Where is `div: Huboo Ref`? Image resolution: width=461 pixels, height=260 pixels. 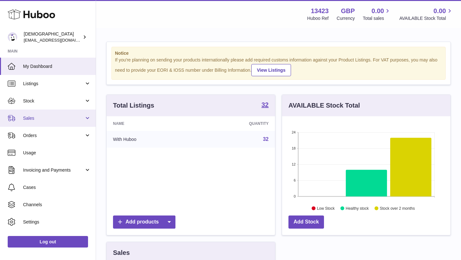 div: Huboo Ref is located at coordinates (318, 18).